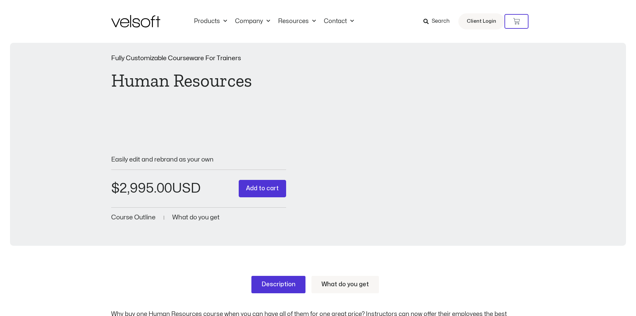 Image resolution: width=636 pixels, height=316 pixels. What do you see at coordinates (339, 21) in the screenshot?
I see `a: ContactMenu Toggle` at bounding box center [339, 21].